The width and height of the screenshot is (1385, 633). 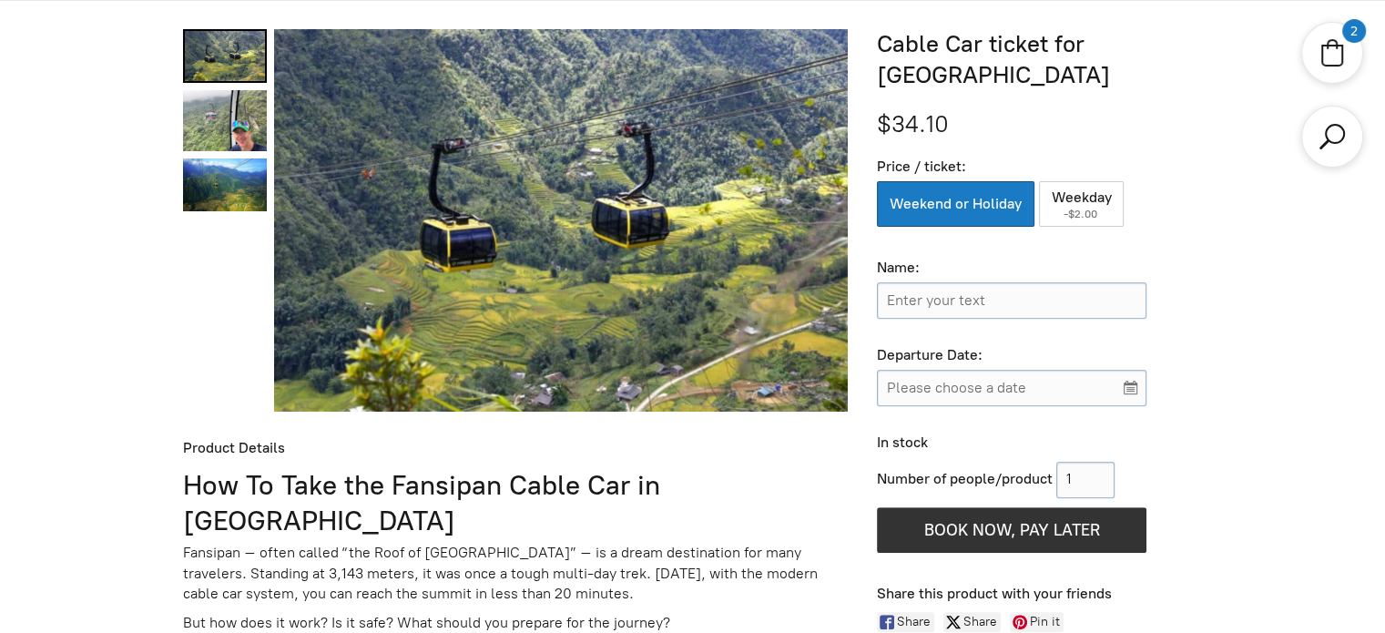 What do you see at coordinates (225, 120) in the screenshot?
I see `a: Cable Car ticket for Fansipan Peak 1` at bounding box center [225, 120].